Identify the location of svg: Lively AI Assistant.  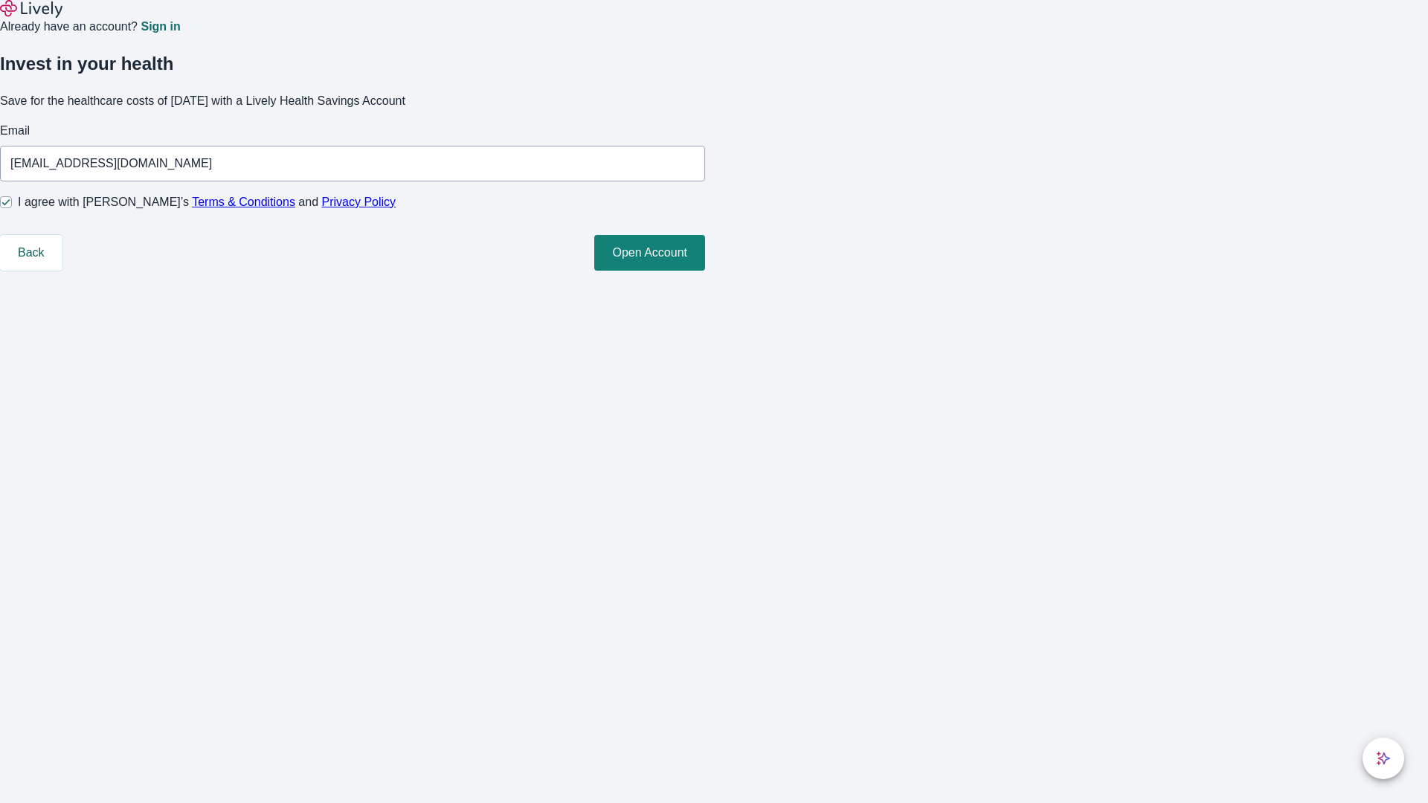
(1383, 758).